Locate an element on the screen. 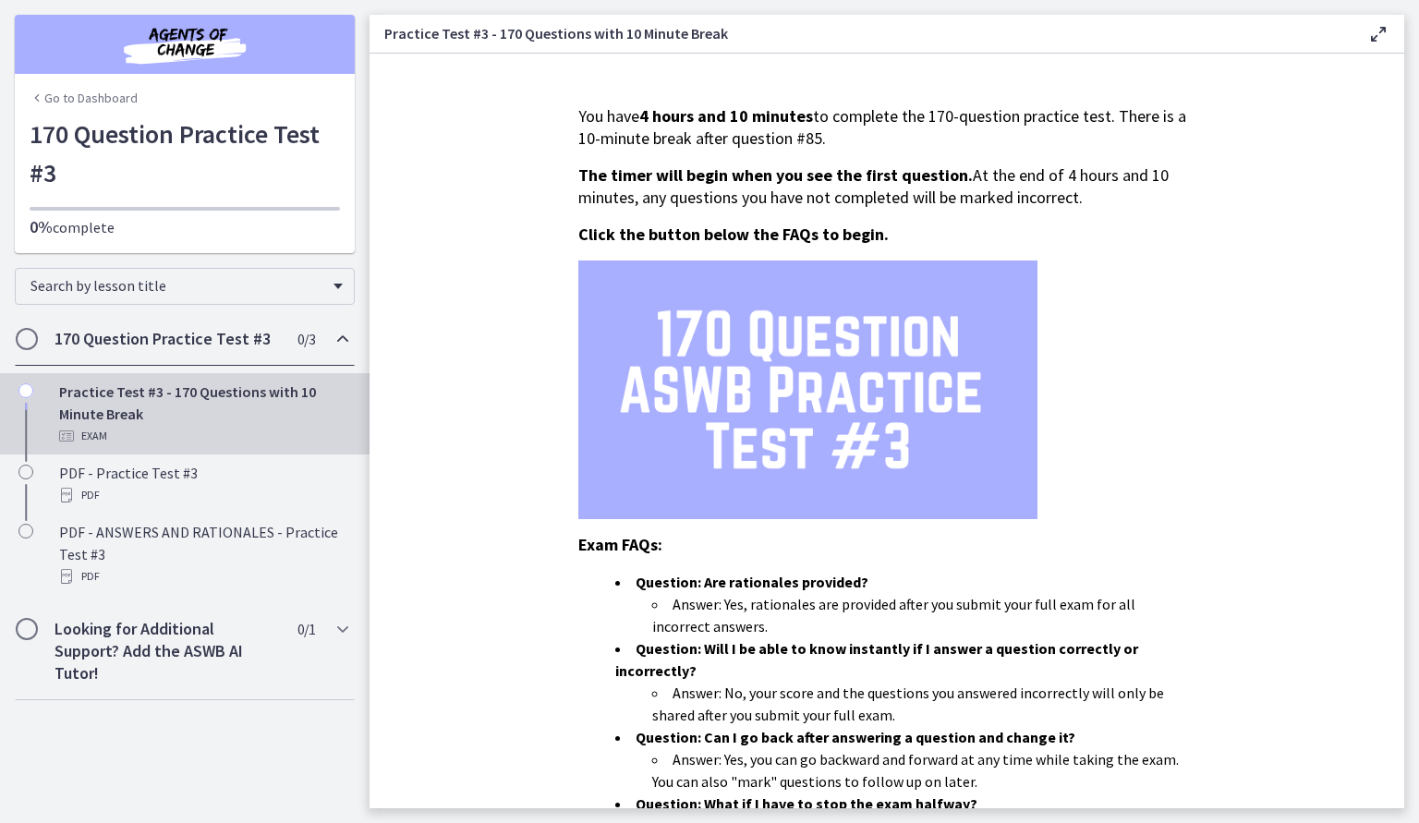  strong: Question: What if I have to stop the exam halfway? is located at coordinates (807, 804).